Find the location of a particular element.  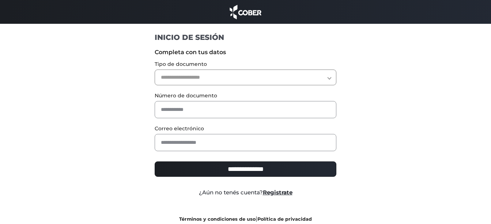

a: Términos y condiciones de uso is located at coordinates (217, 219).